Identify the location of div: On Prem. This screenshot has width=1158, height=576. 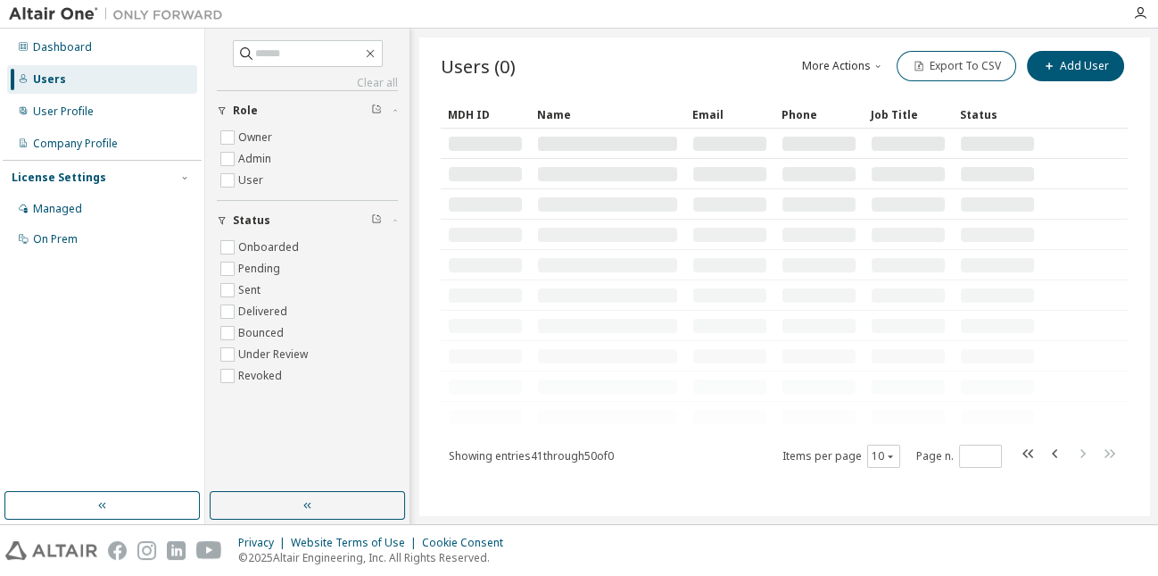
(55, 239).